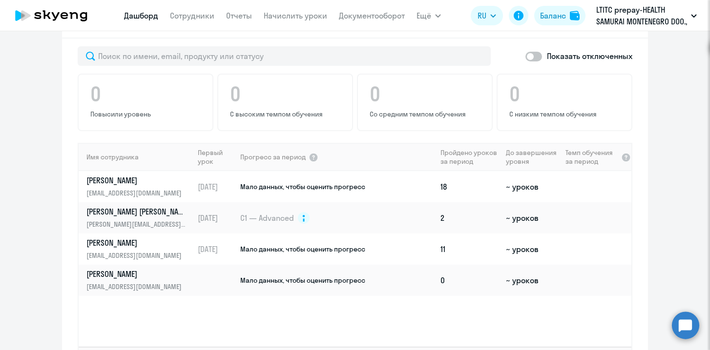 The height and width of the screenshot is (350, 710). What do you see at coordinates (552, 16) in the screenshot?
I see `div: Баланс` at bounding box center [552, 16].